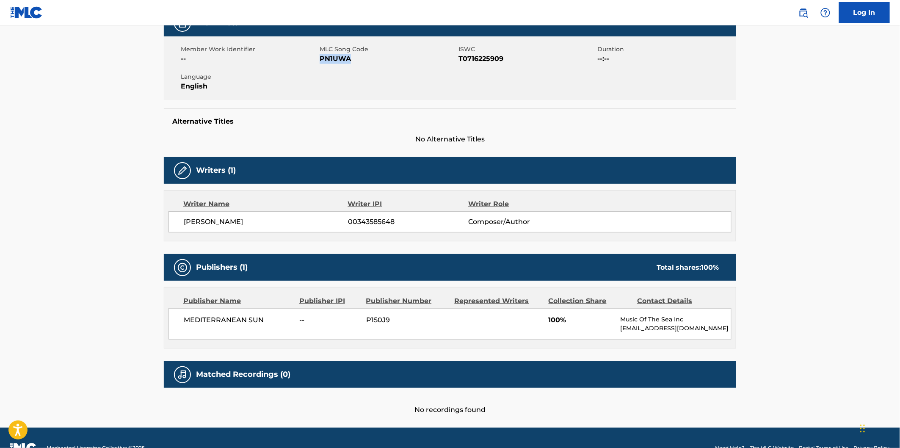 The width and height of the screenshot is (900, 448). Describe the element at coordinates (222, 267) in the screenshot. I see `h5: Publishers (1)` at that location.